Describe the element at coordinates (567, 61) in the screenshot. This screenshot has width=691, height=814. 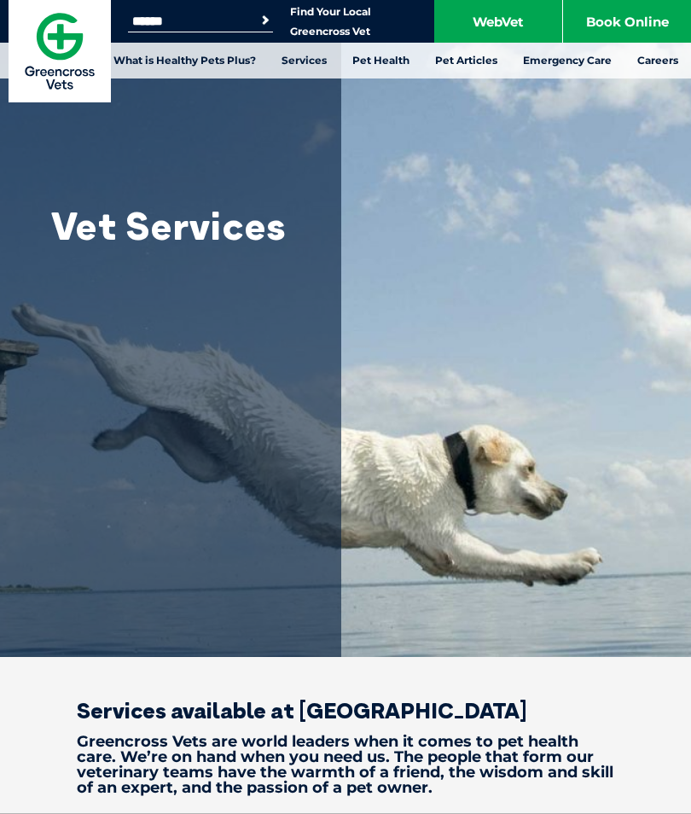
I see `a: Emergency Care` at that location.